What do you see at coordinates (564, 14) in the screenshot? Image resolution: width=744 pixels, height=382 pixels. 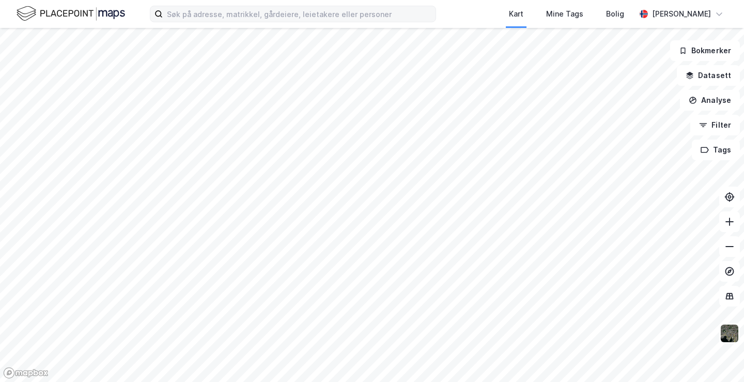 I see `div: Mine Tags` at bounding box center [564, 14].